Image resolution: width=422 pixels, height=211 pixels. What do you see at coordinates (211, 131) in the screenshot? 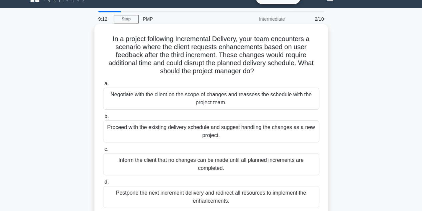
I see `div: Proceed with the existing delivery schedule and suggest handling the changes as a new project.` at bounding box center [211, 131].